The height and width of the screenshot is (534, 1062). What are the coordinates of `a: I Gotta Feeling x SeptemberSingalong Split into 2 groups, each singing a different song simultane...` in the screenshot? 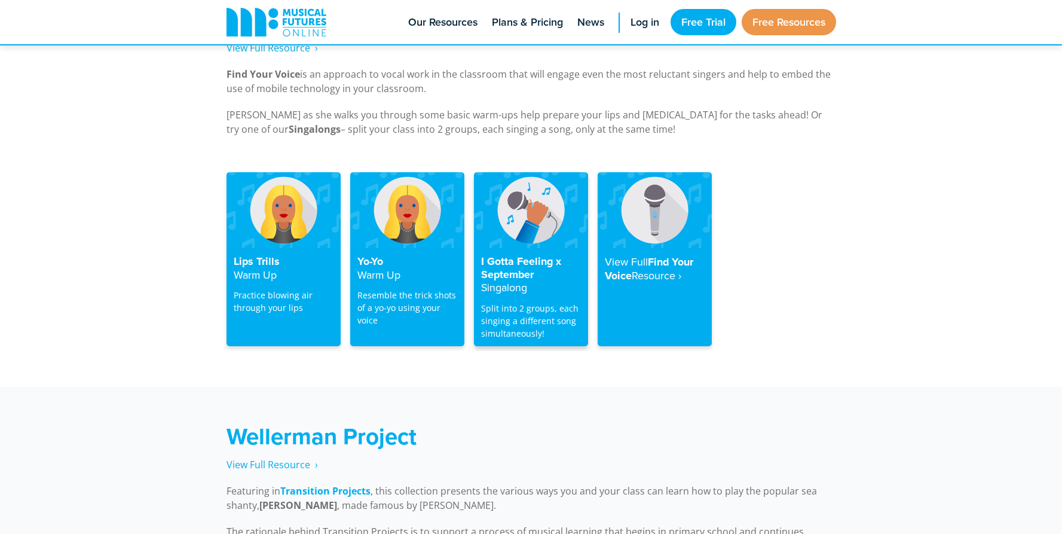 It's located at (531, 259).